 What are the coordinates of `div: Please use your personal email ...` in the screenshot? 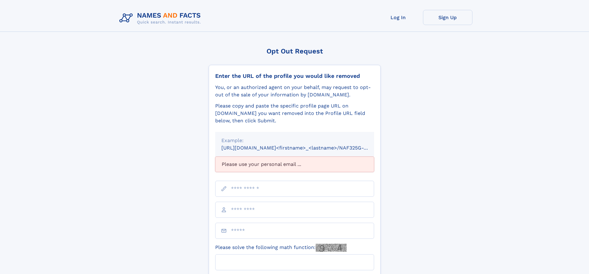 It's located at (295, 165).